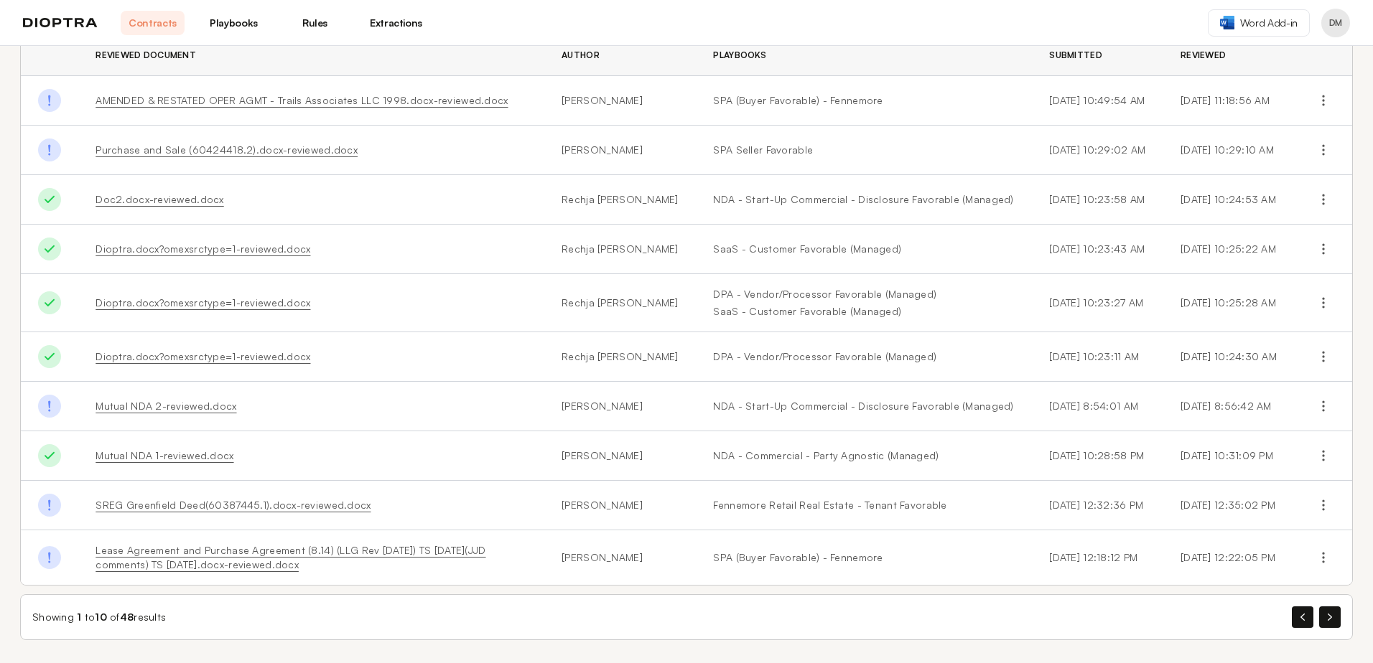  What do you see at coordinates (1335, 23) in the screenshot?
I see `button: Profile menu` at bounding box center [1335, 23].